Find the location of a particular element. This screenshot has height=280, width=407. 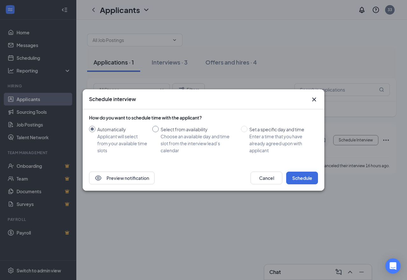

div: Enter a time that you have already agreed upon with applicant is located at coordinates (281, 143).